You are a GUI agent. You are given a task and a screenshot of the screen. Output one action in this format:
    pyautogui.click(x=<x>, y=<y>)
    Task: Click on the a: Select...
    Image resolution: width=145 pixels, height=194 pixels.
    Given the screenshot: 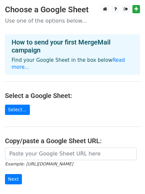 What is the action you would take?
    pyautogui.click(x=17, y=110)
    